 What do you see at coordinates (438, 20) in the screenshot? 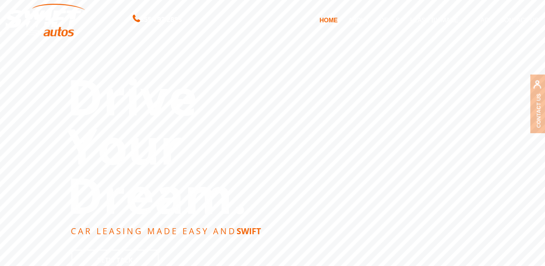
I see `a: LEASE BY MAKE` at bounding box center [438, 20].